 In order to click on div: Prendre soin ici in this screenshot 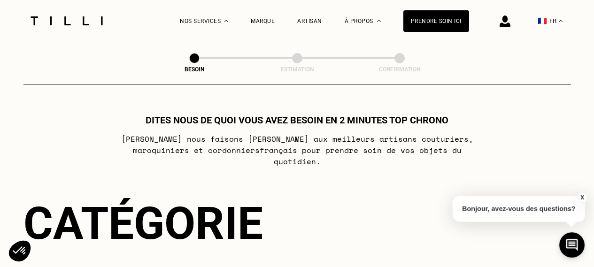, I will do `click(436, 21)`.